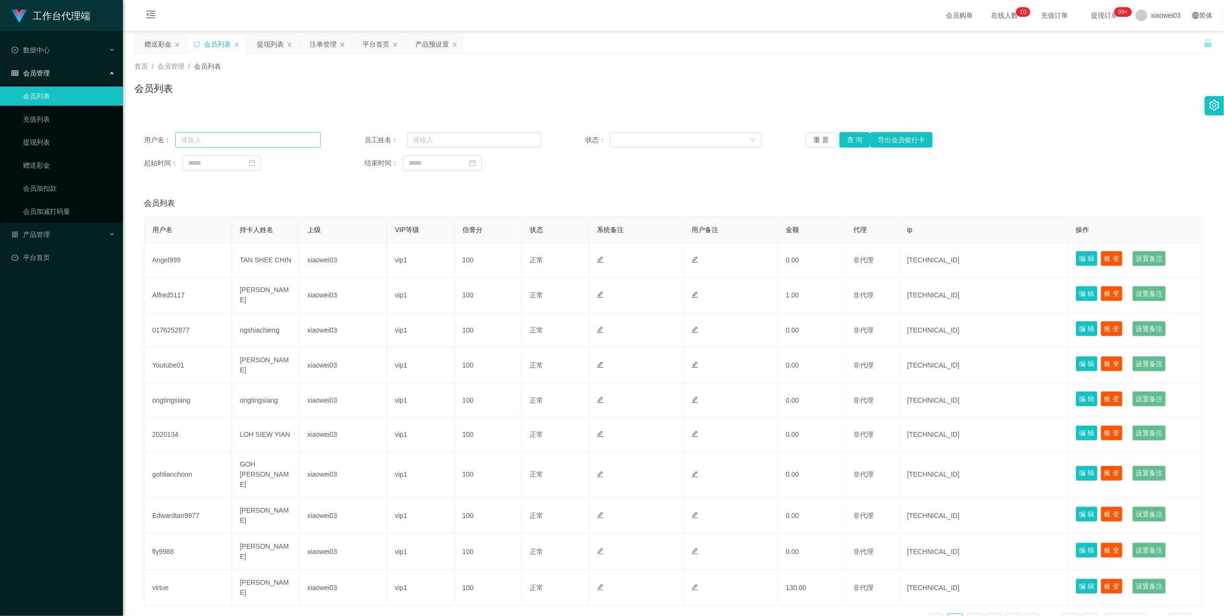 The image size is (1224, 616). Describe the element at coordinates (163, 163) in the screenshot. I see `span: 起始时间：` at that location.